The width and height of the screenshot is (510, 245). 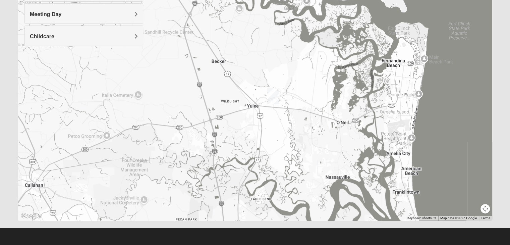 What do you see at coordinates (42, 36) in the screenshot?
I see `span: Childcare` at bounding box center [42, 36].